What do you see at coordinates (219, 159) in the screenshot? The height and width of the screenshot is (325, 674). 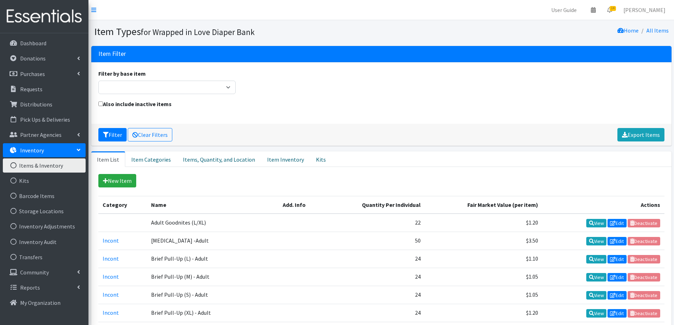 I see `a: Items, Quantity, and Location` at bounding box center [219, 159].